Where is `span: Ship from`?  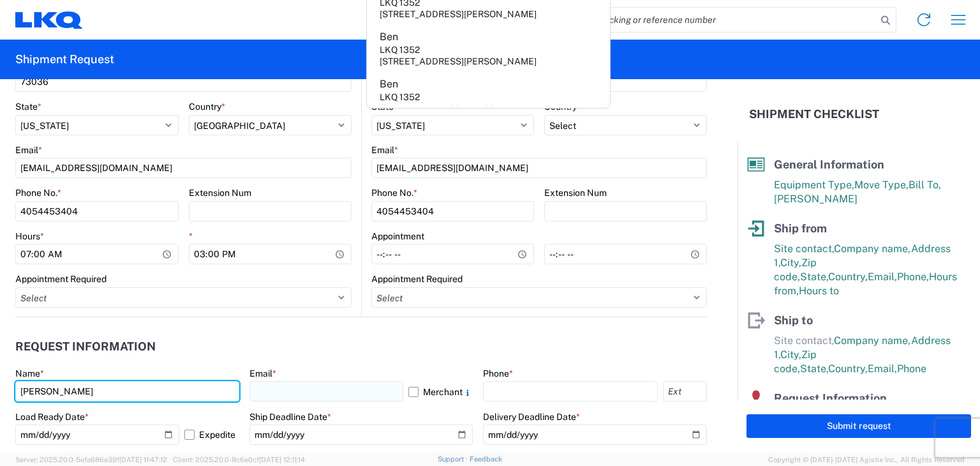
span: Ship from is located at coordinates (800, 228).